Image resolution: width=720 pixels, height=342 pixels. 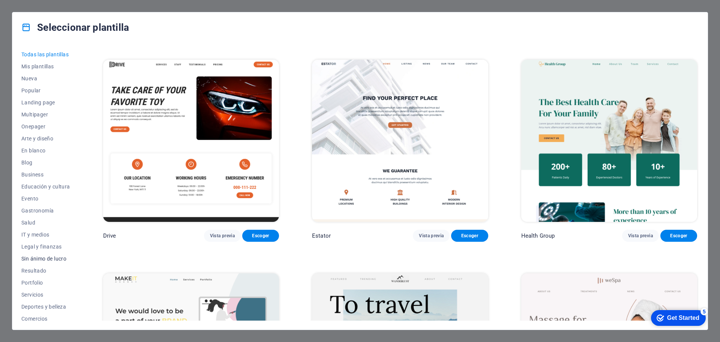 I want to click on button: En blanco, so click(x=46, y=150).